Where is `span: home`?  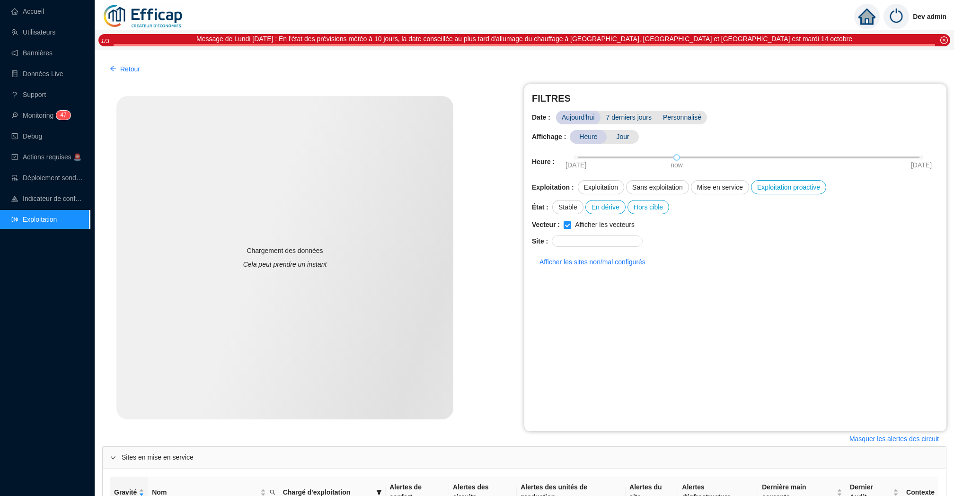
span: home is located at coordinates (867, 17).